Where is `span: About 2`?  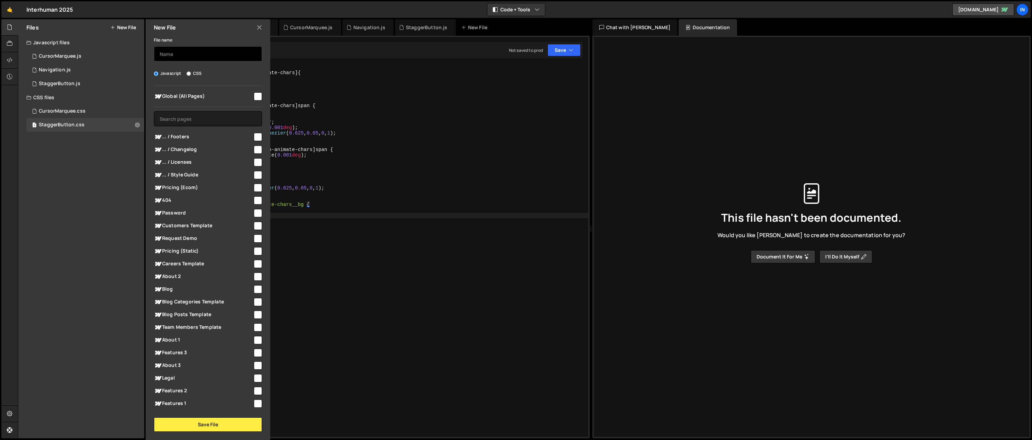
span: About 2 is located at coordinates (203, 277).